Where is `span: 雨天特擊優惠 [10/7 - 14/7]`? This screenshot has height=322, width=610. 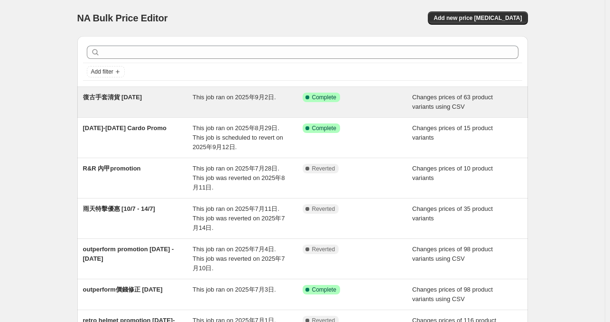
span: 雨天特擊優惠 [10/7 - 14/7] is located at coordinates (119, 208).